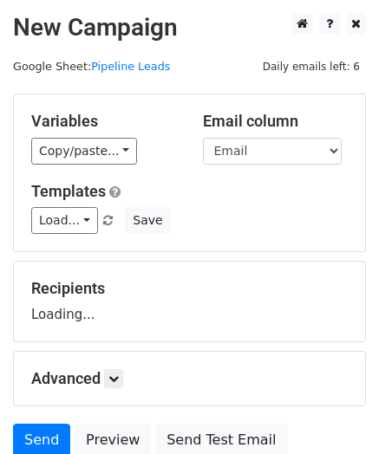 The width and height of the screenshot is (379, 454). Describe the element at coordinates (64, 220) in the screenshot. I see `a: Load...` at that location.